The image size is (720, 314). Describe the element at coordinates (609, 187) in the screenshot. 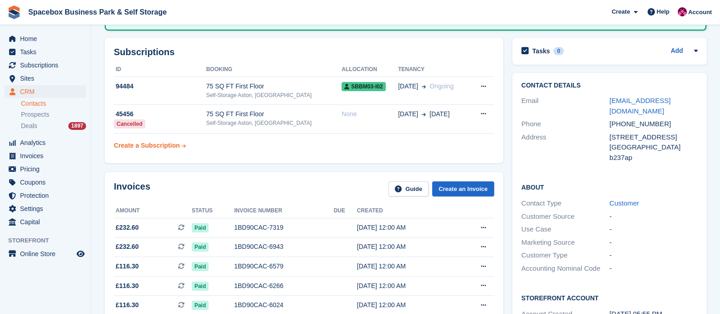

I see `h2: About` at that location.